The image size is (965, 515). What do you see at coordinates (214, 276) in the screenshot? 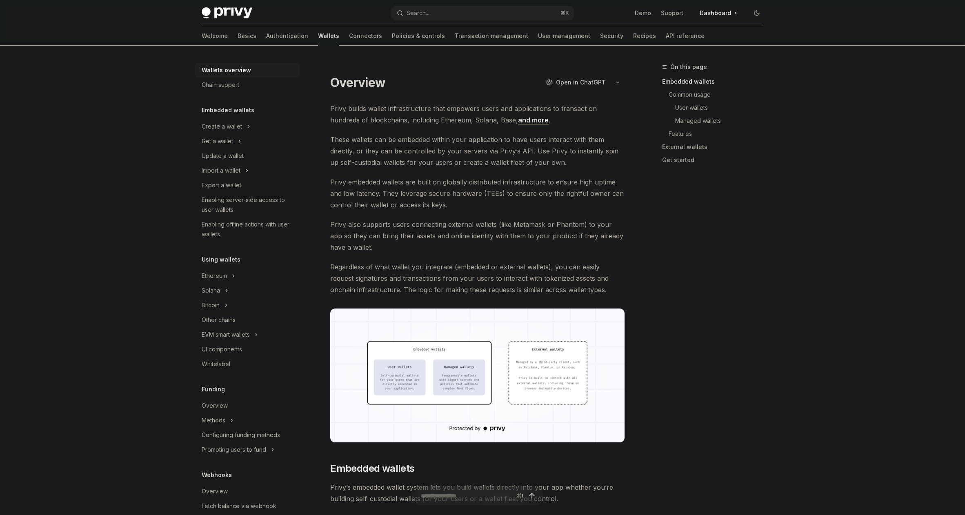
I see `div: Ethereum` at bounding box center [214, 276].